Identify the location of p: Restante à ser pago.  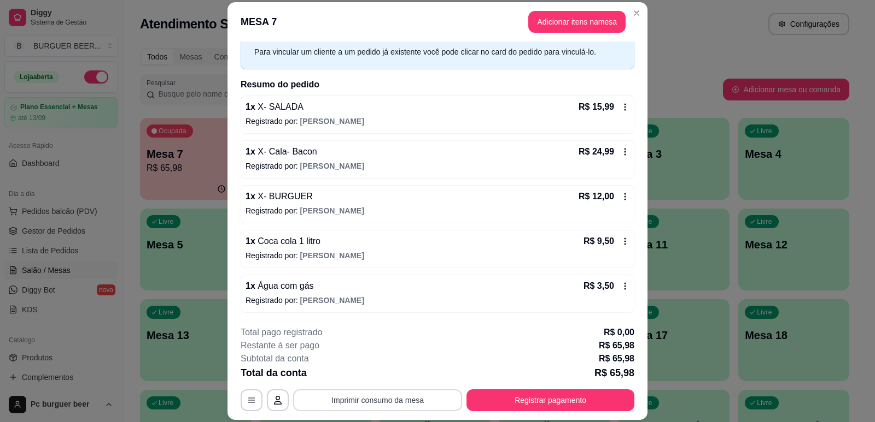
(280, 346).